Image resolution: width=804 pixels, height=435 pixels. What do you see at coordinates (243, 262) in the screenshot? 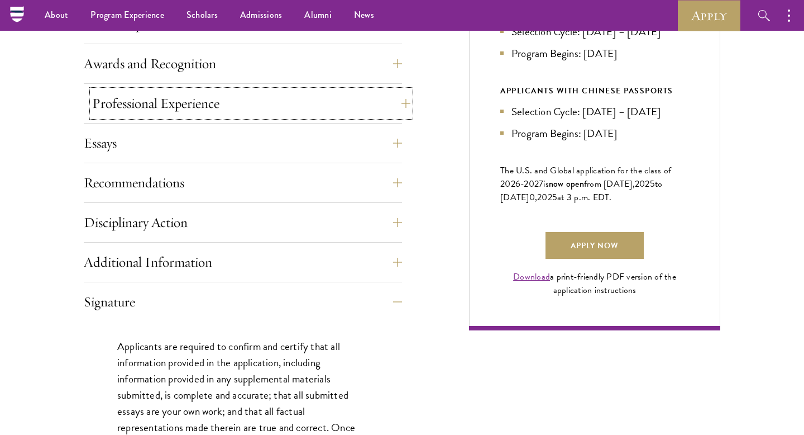
I see `button: Additional Information` at bounding box center [243, 262].